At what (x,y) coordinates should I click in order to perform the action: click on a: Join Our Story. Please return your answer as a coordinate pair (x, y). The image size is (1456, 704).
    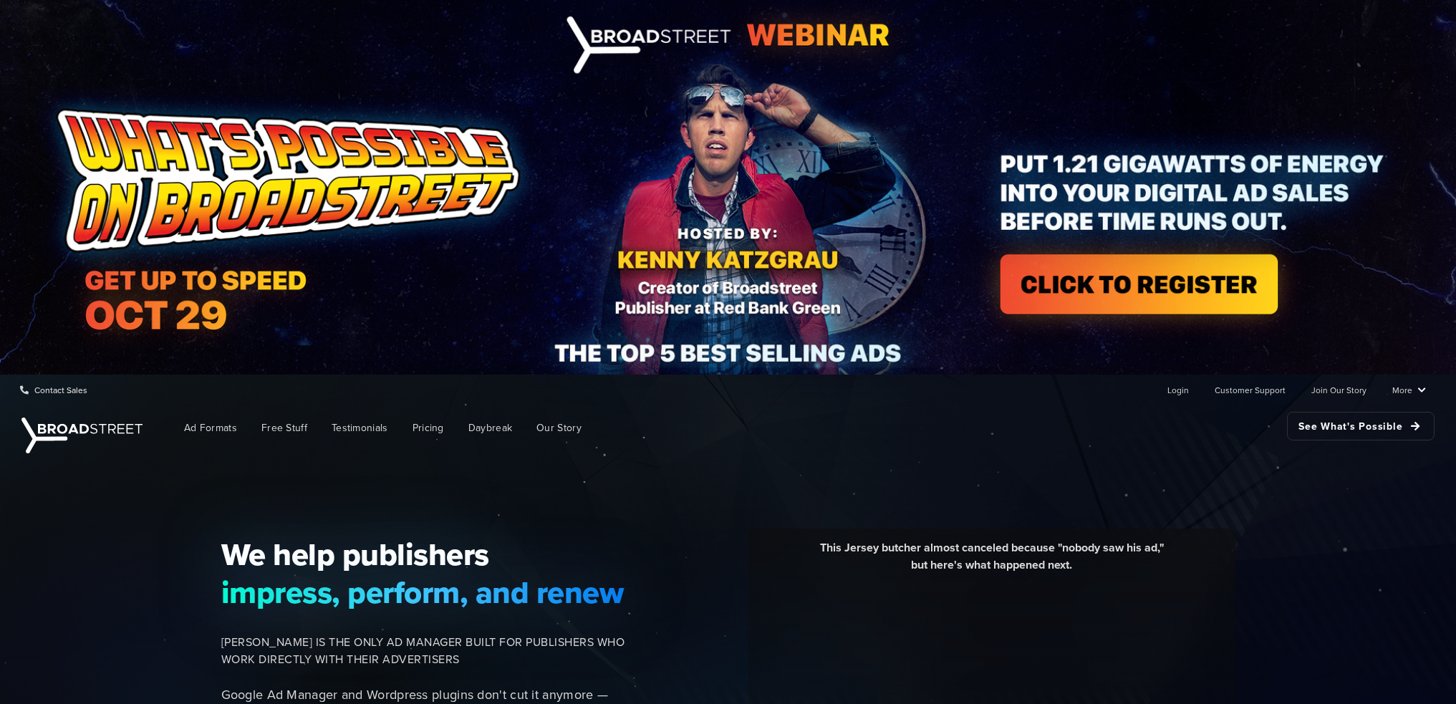
    Looking at the image, I should click on (1339, 390).